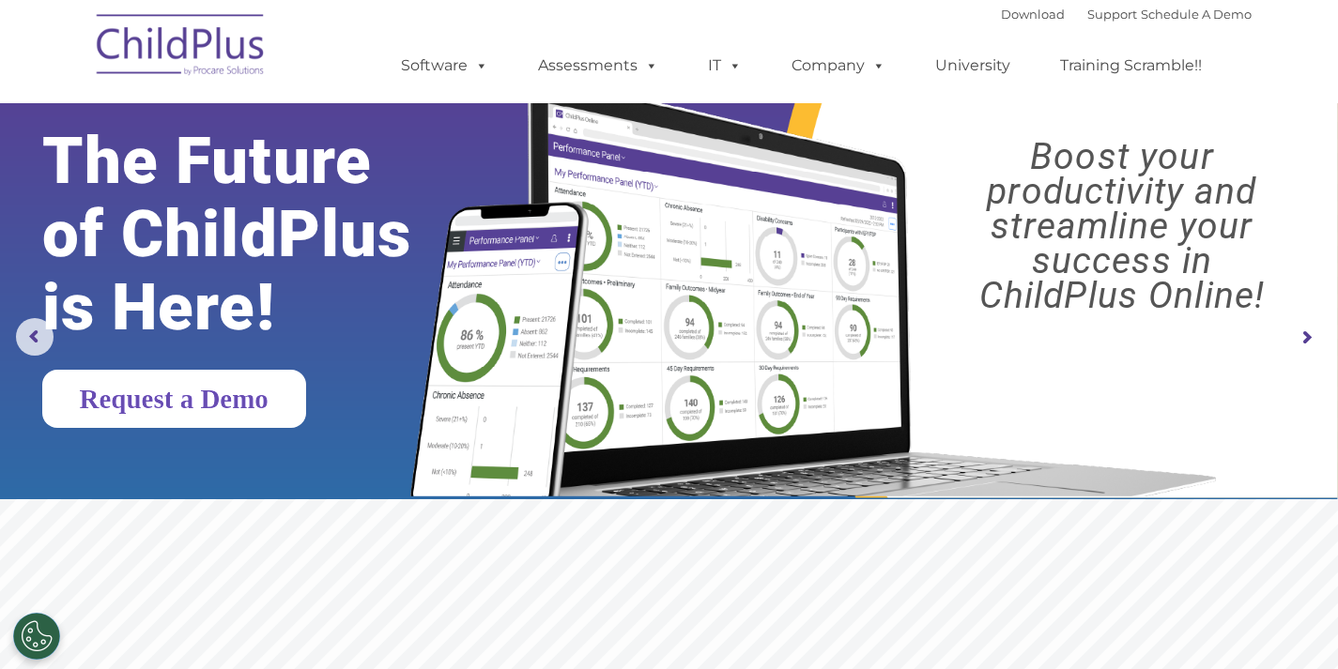 The height and width of the screenshot is (669, 1338). What do you see at coordinates (37, 637) in the screenshot?
I see `button: Cookies Settings` at bounding box center [37, 637].